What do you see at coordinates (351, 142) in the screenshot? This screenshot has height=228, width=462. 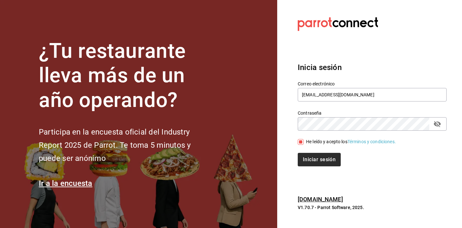 I see `div: He leído y acepto los` at bounding box center [351, 142].